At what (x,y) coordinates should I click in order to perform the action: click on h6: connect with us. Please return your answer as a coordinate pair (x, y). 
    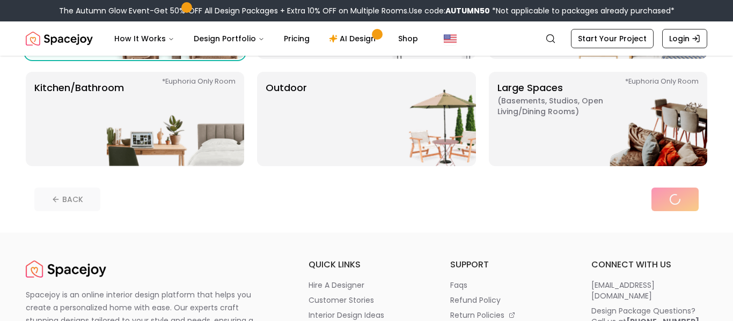
    Looking at the image, I should click on (649, 265).